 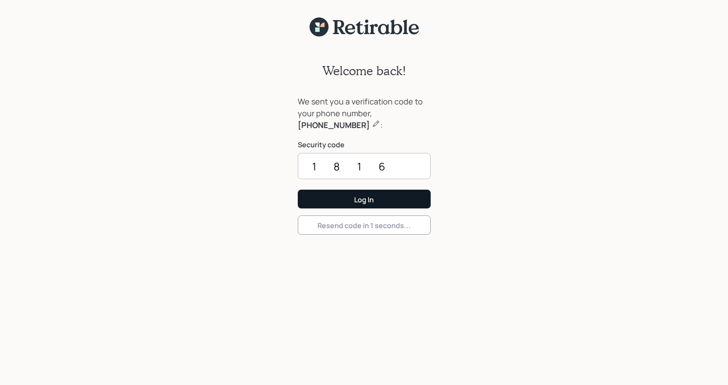 What do you see at coordinates (364, 199) in the screenshot?
I see `button: Log In` at bounding box center [364, 199].